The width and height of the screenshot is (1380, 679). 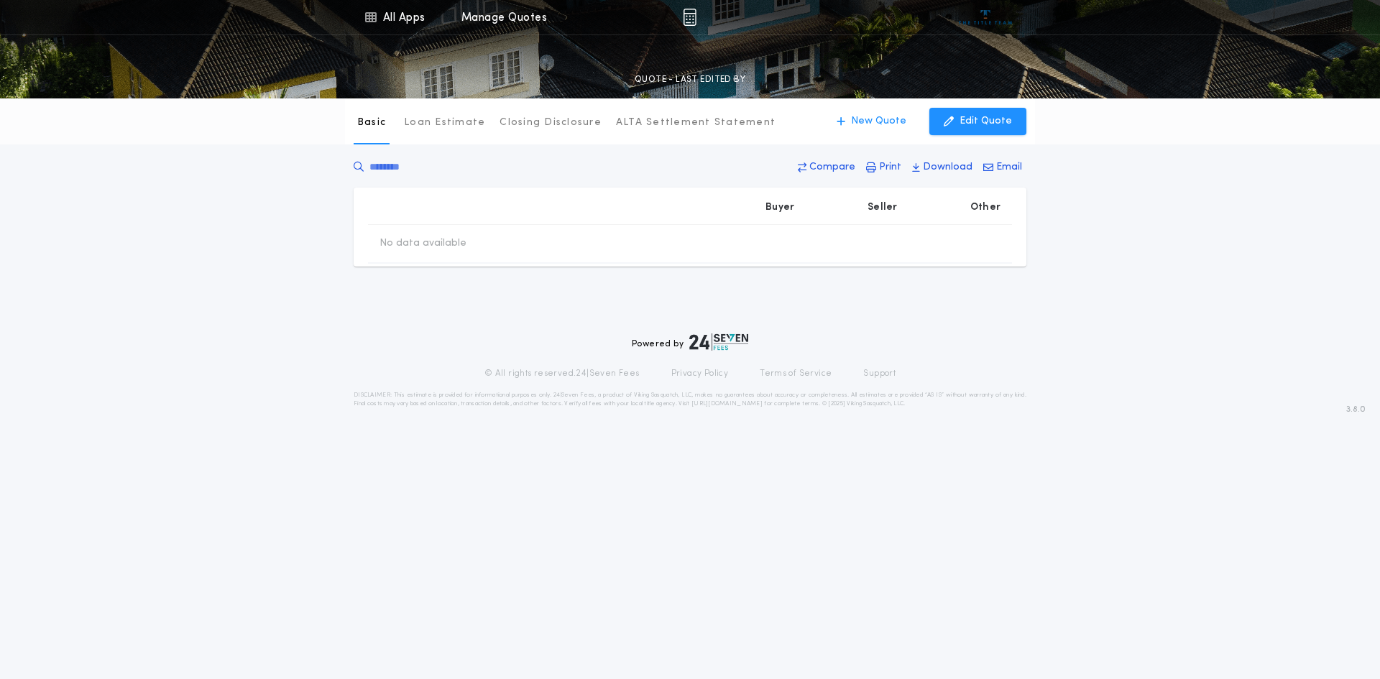 I want to click on p: Basic, so click(x=372, y=123).